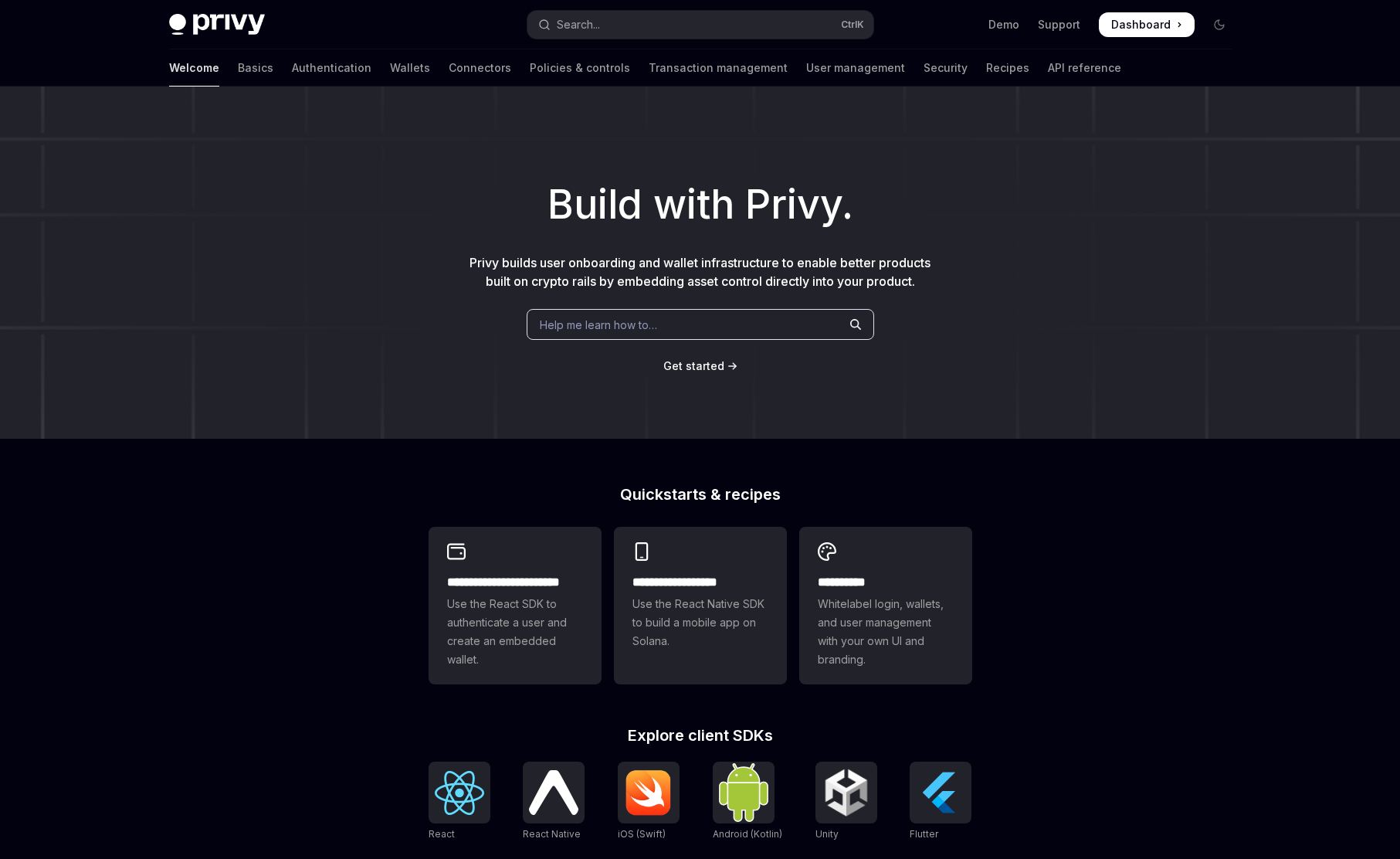  Describe the element at coordinates (217, 25) in the screenshot. I see `img: dark logo` at that location.